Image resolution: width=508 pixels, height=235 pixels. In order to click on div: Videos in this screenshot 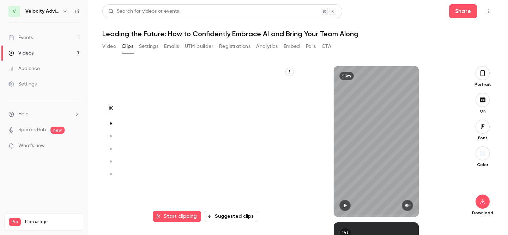, I will do `click(21, 53)`.